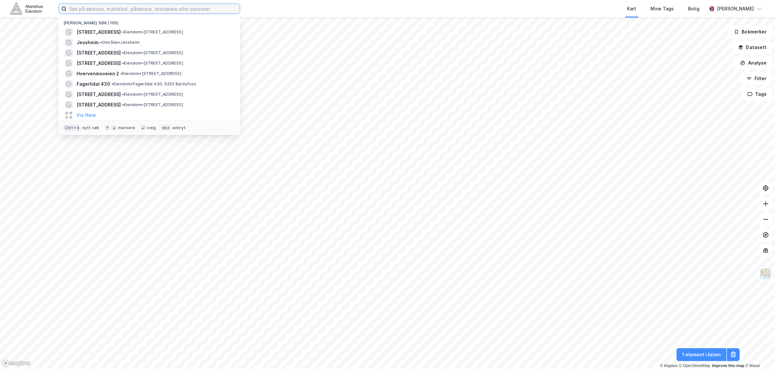 Image resolution: width=775 pixels, height=369 pixels. What do you see at coordinates (757, 94) in the screenshot?
I see `button: Tags` at bounding box center [757, 94].